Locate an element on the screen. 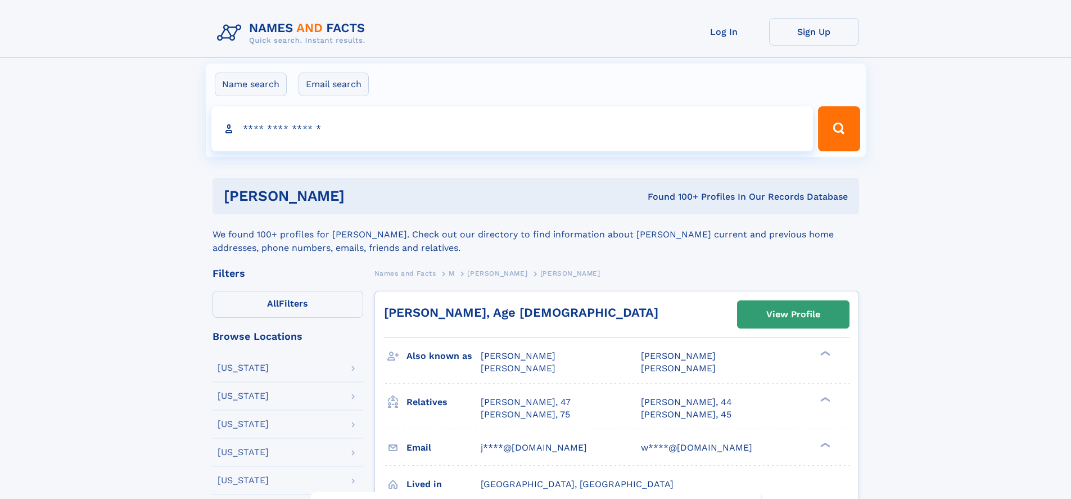 The width and height of the screenshot is (1071, 499). h3: Lived in is located at coordinates (444, 484).